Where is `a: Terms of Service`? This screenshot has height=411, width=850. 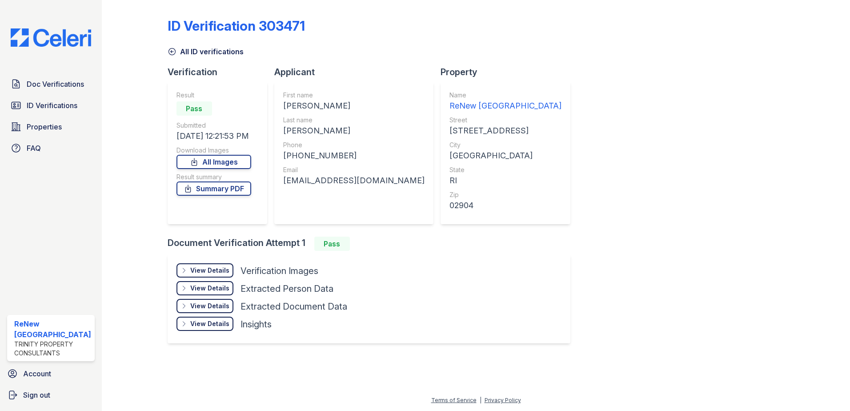 a: Terms of Service is located at coordinates (454, 400).